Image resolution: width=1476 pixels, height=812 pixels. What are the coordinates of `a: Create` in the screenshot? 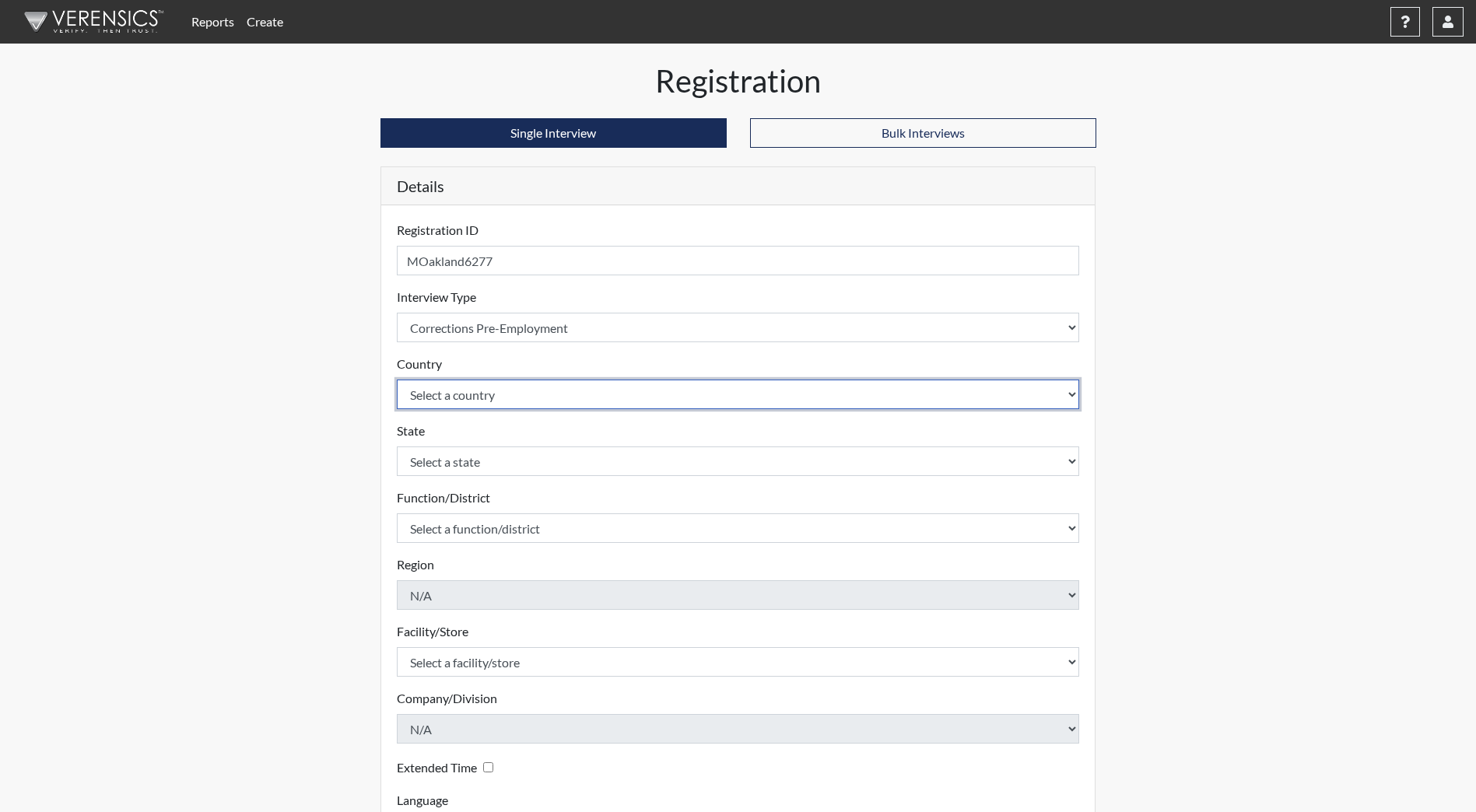 It's located at (264, 22).